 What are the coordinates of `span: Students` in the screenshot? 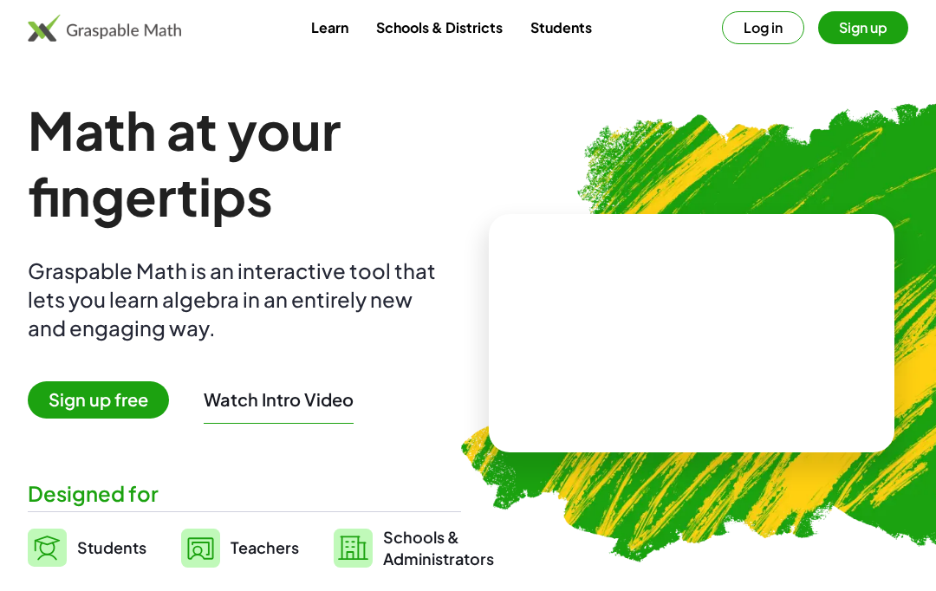 It's located at (112, 547).